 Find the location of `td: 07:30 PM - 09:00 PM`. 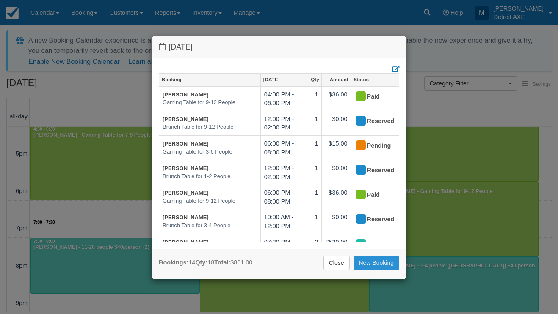

td: 07:30 PM - 09:00 PM is located at coordinates (284, 246).